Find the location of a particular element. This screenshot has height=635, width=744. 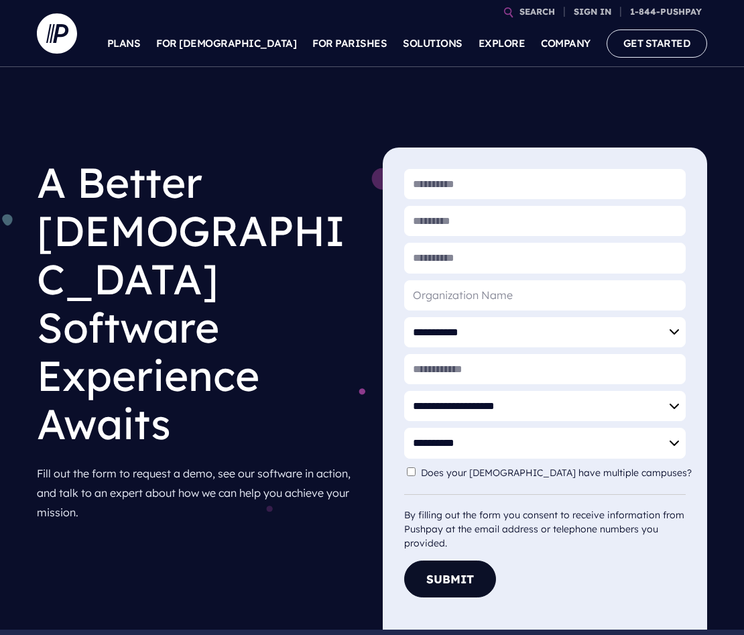

a: SOLUTIONS is located at coordinates (432, 44).